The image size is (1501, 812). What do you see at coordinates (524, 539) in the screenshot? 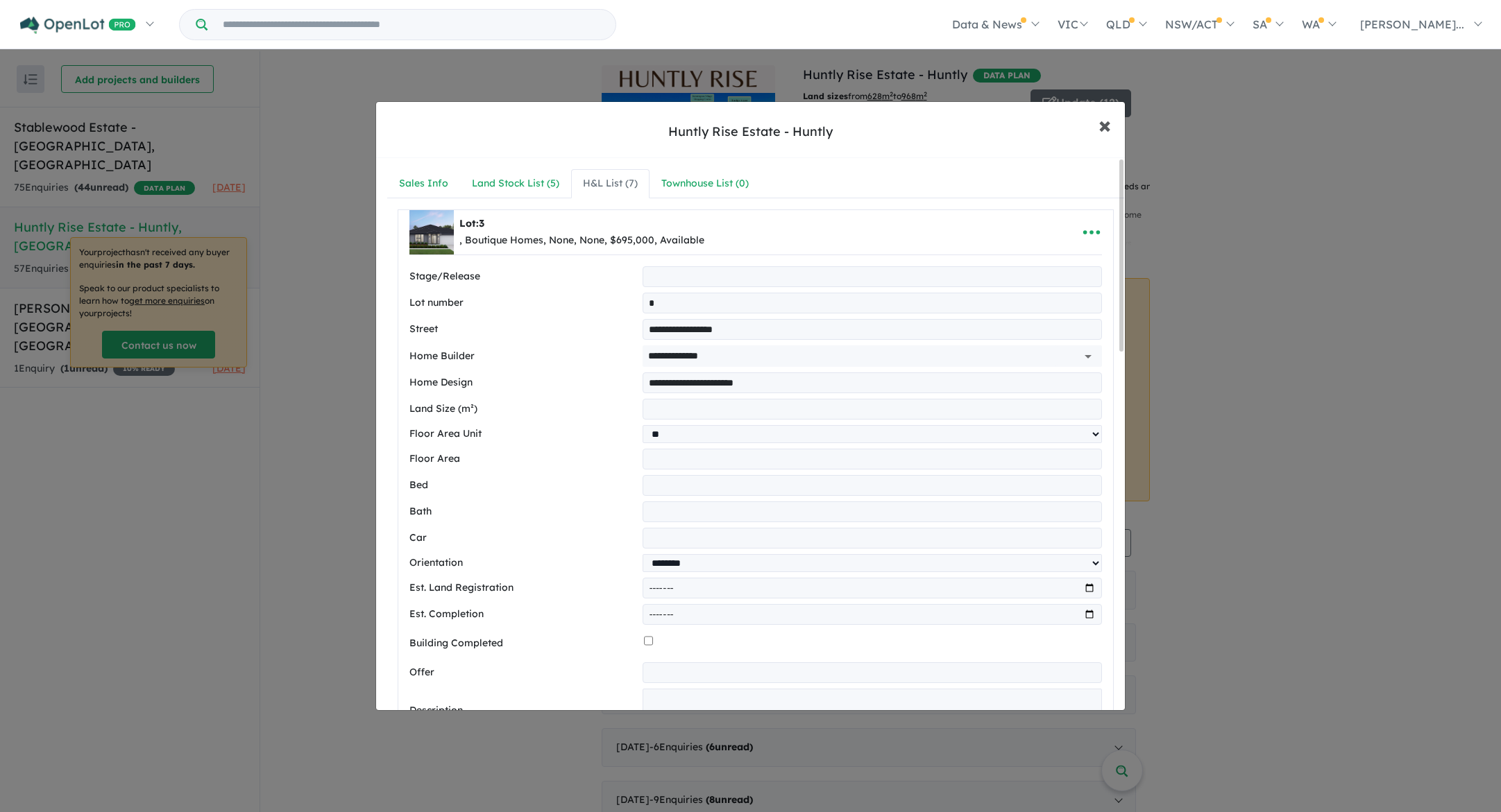
I see `label: Car` at bounding box center [524, 539].